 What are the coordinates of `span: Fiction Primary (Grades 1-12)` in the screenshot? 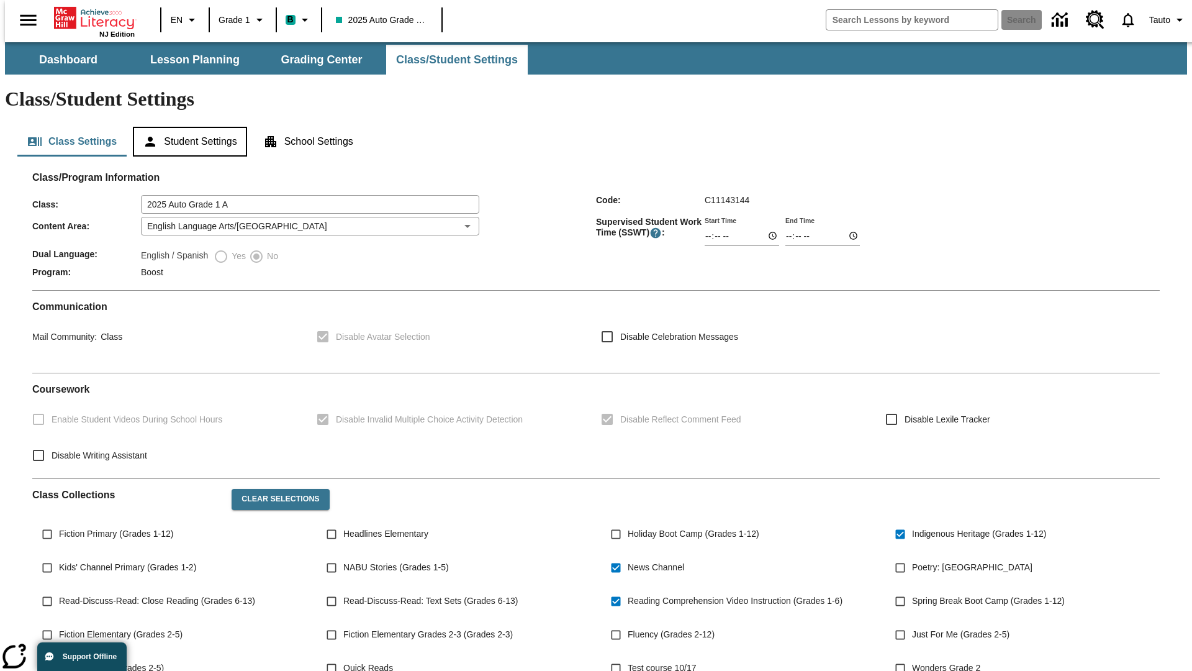 It's located at (116, 533).